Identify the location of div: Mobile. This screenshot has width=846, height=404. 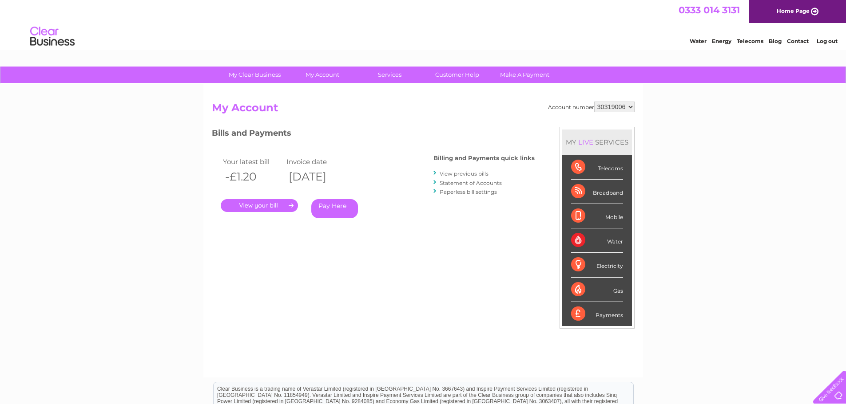
(597, 216).